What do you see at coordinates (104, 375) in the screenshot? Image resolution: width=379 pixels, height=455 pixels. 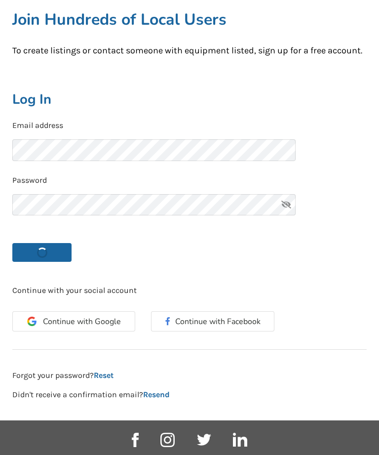 I see `a: Reset` at bounding box center [104, 375].